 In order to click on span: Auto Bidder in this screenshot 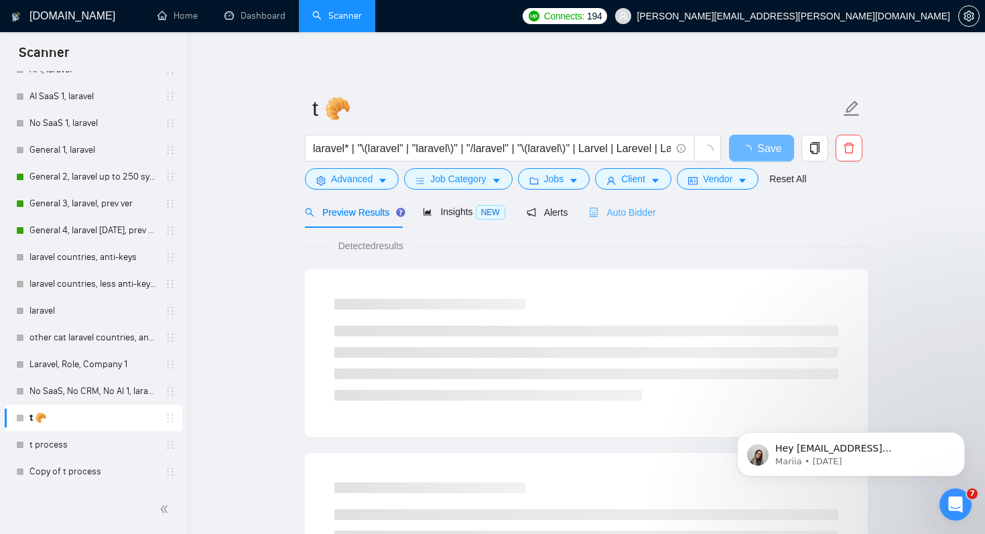, I will do `click(622, 212)`.